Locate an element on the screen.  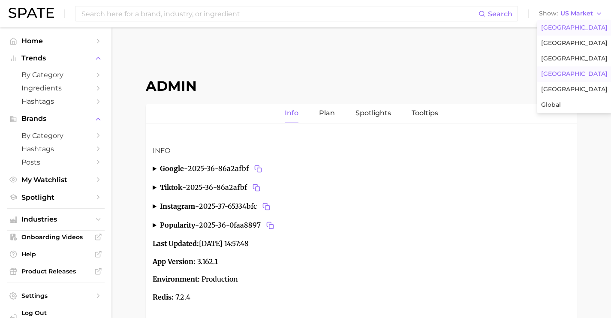
a: Home is located at coordinates (56, 41).